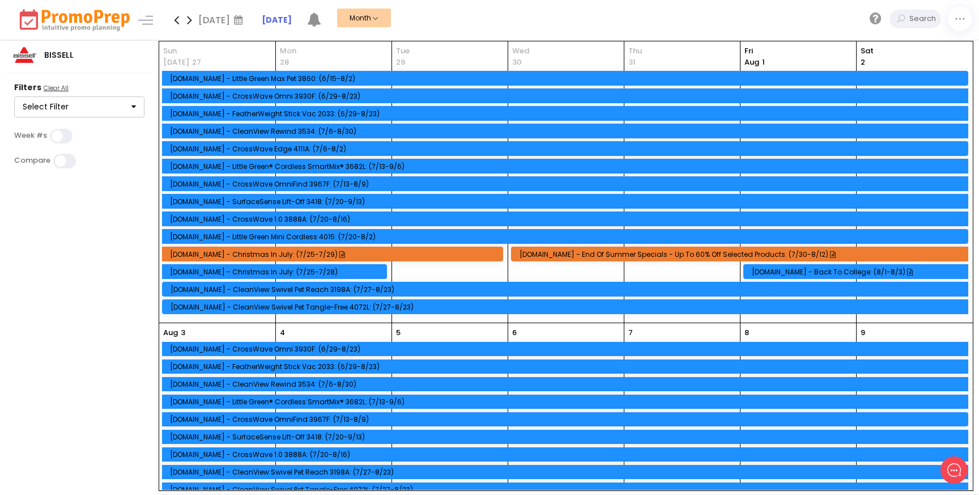 This screenshot has width=979, height=495. What do you see at coordinates (863, 333) in the screenshot?
I see `p: 9` at bounding box center [863, 333].